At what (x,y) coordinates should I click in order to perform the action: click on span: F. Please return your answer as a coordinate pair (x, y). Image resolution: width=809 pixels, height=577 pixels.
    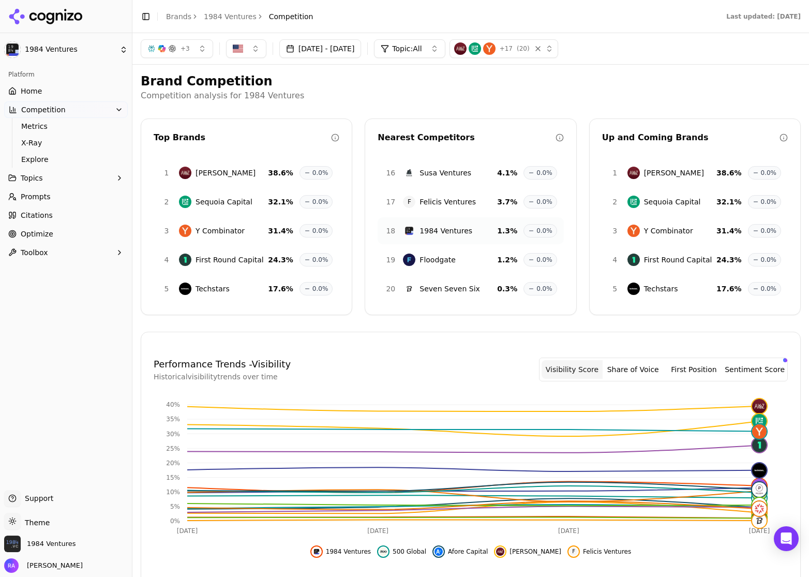
    Looking at the image, I should click on (409, 202).